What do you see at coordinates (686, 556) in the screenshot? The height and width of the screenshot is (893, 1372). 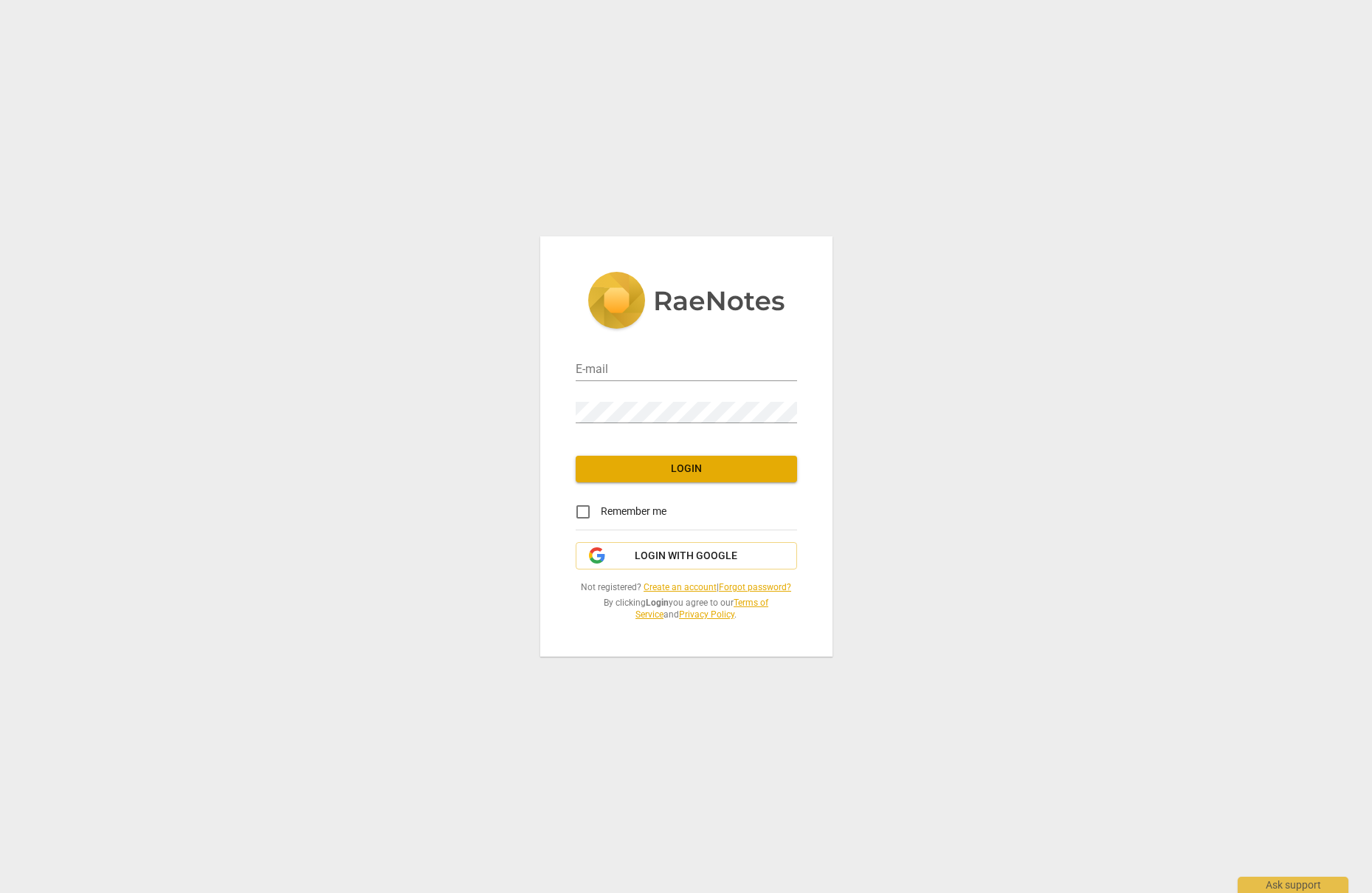 I see `span: Login with Google` at bounding box center [686, 556].